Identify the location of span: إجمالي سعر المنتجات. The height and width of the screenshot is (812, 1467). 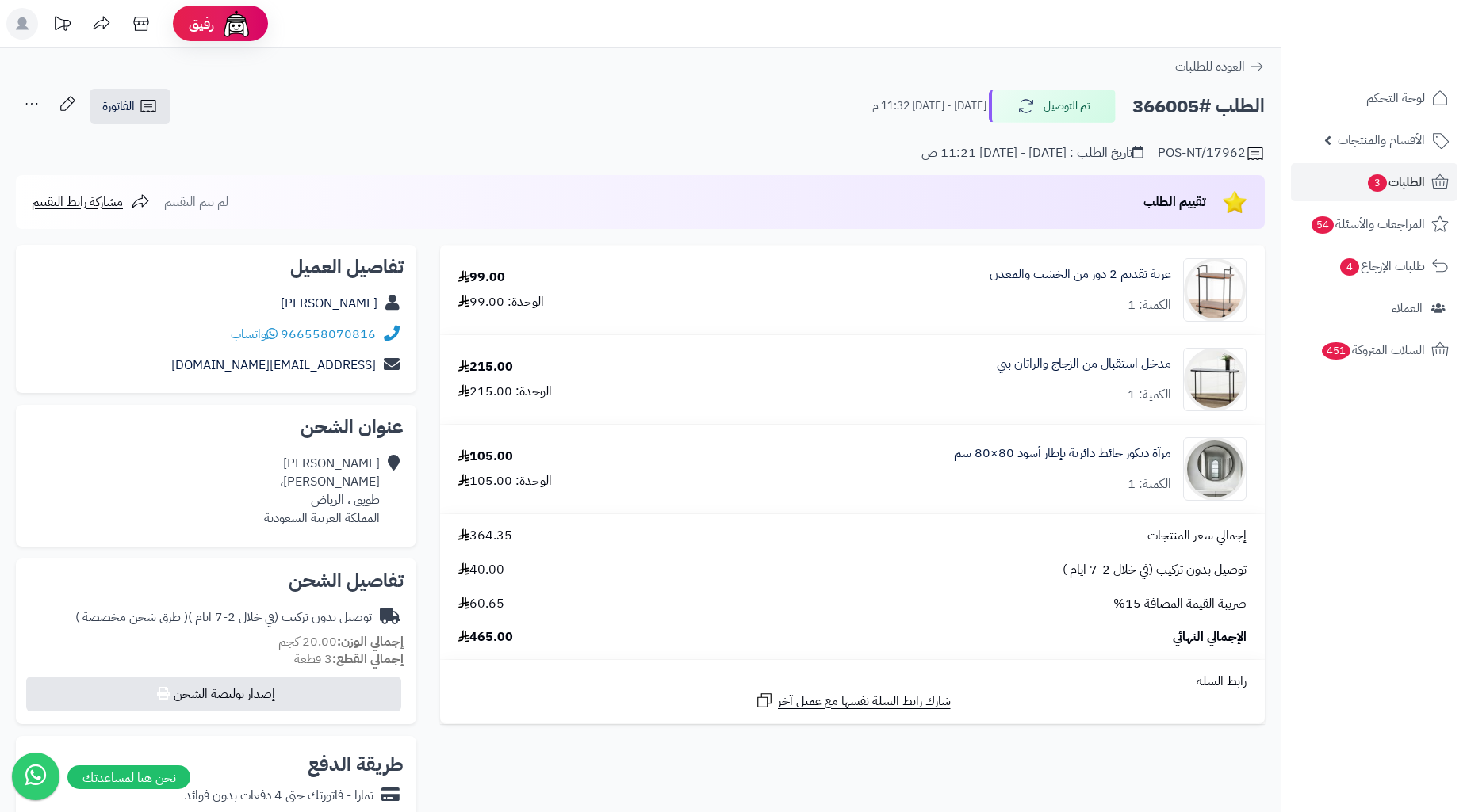
(1197, 535).